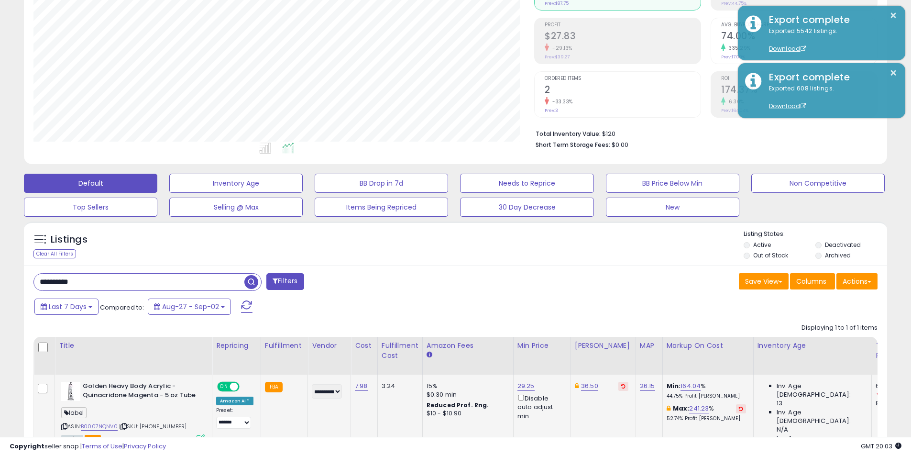  What do you see at coordinates (430, 355) in the screenshot?
I see `small: Amazon Fees.` at bounding box center [430, 355].